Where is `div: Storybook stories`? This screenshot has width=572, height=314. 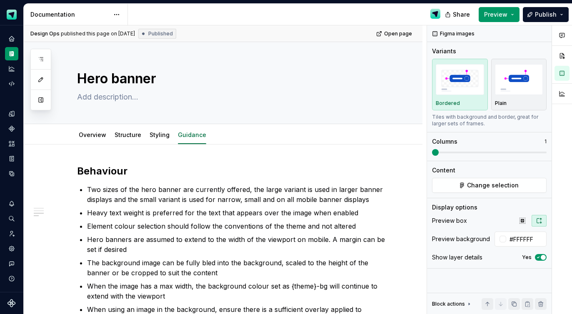 div: Storybook stories is located at coordinates (12, 159).